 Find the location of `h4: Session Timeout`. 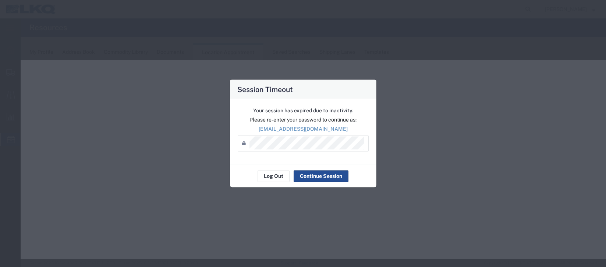

h4: Session Timeout is located at coordinates (265, 89).